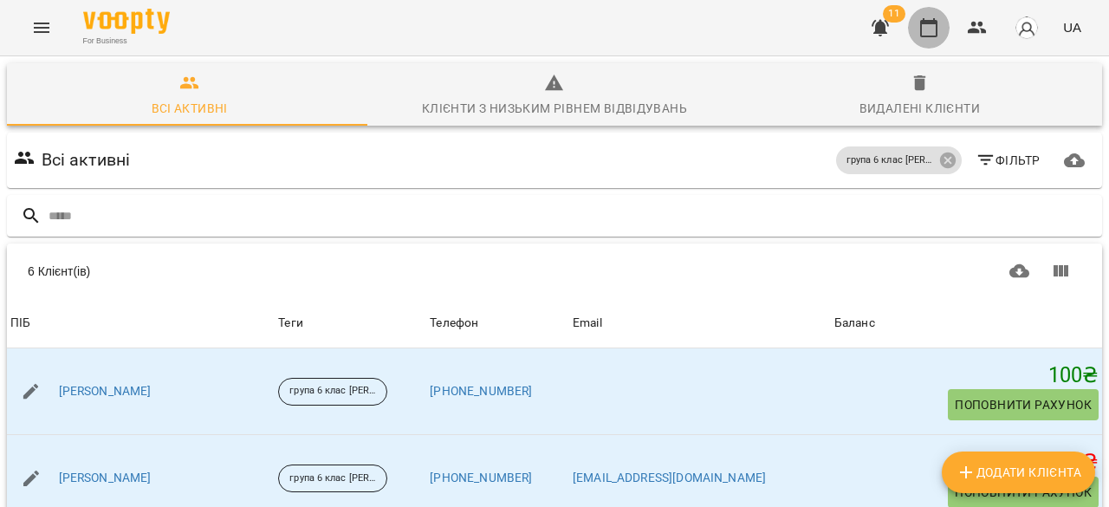 This screenshot has width=1109, height=507. What do you see at coordinates (497, 323) in the screenshot?
I see `span: Телефон` at bounding box center [497, 323].